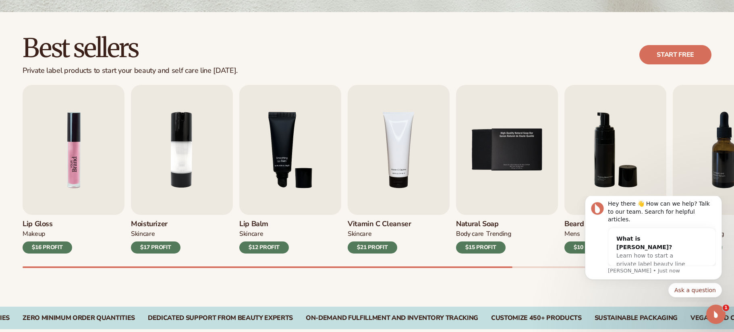 The width and height of the screenshot is (734, 332). What do you see at coordinates (122, 94) in the screenshot?
I see `button: Quick reply: Ask a question` at bounding box center [122, 94].